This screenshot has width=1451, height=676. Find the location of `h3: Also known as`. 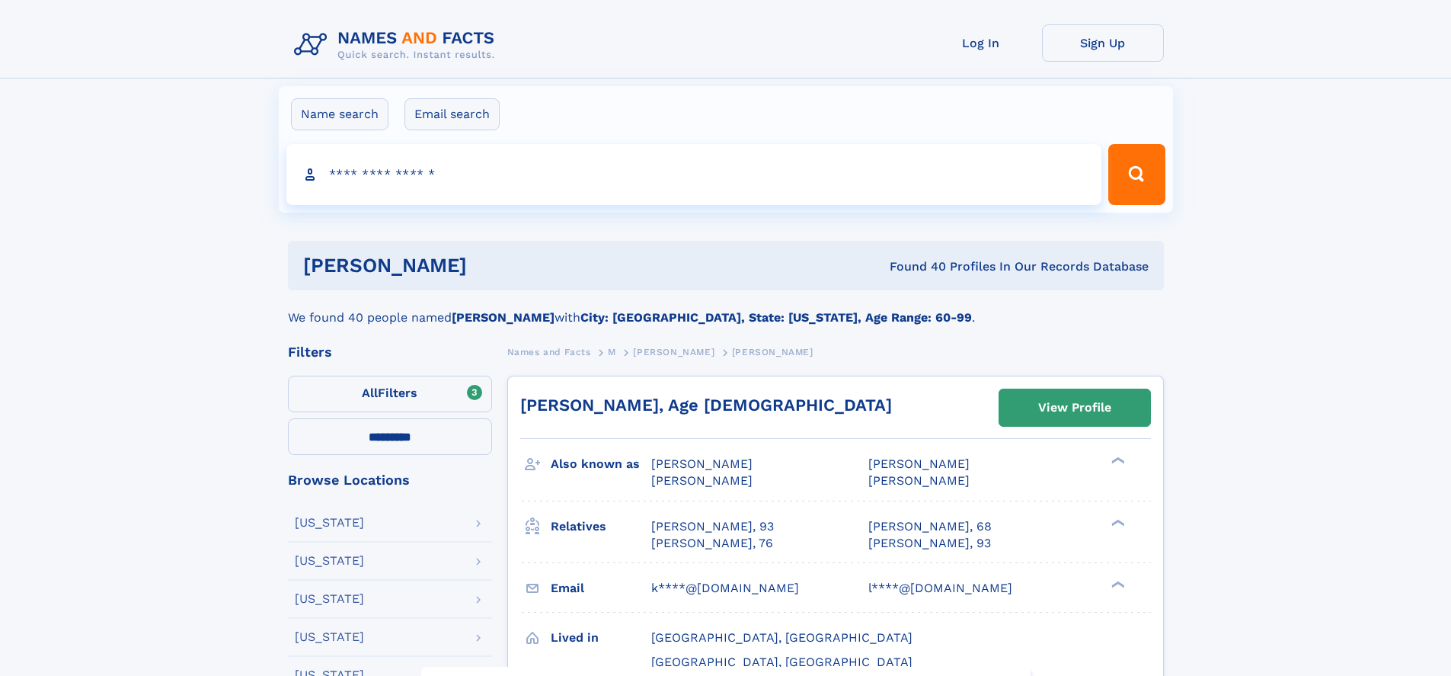

h3: Also known as is located at coordinates (601, 464).